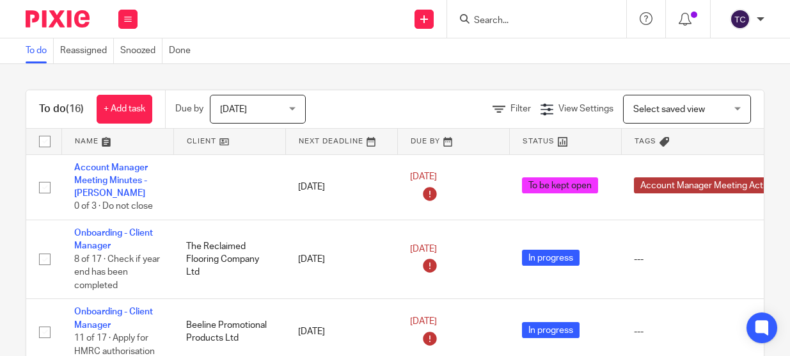  I want to click on span: 11 of 17 · Apply for HMRC authorisation, so click(114, 344).